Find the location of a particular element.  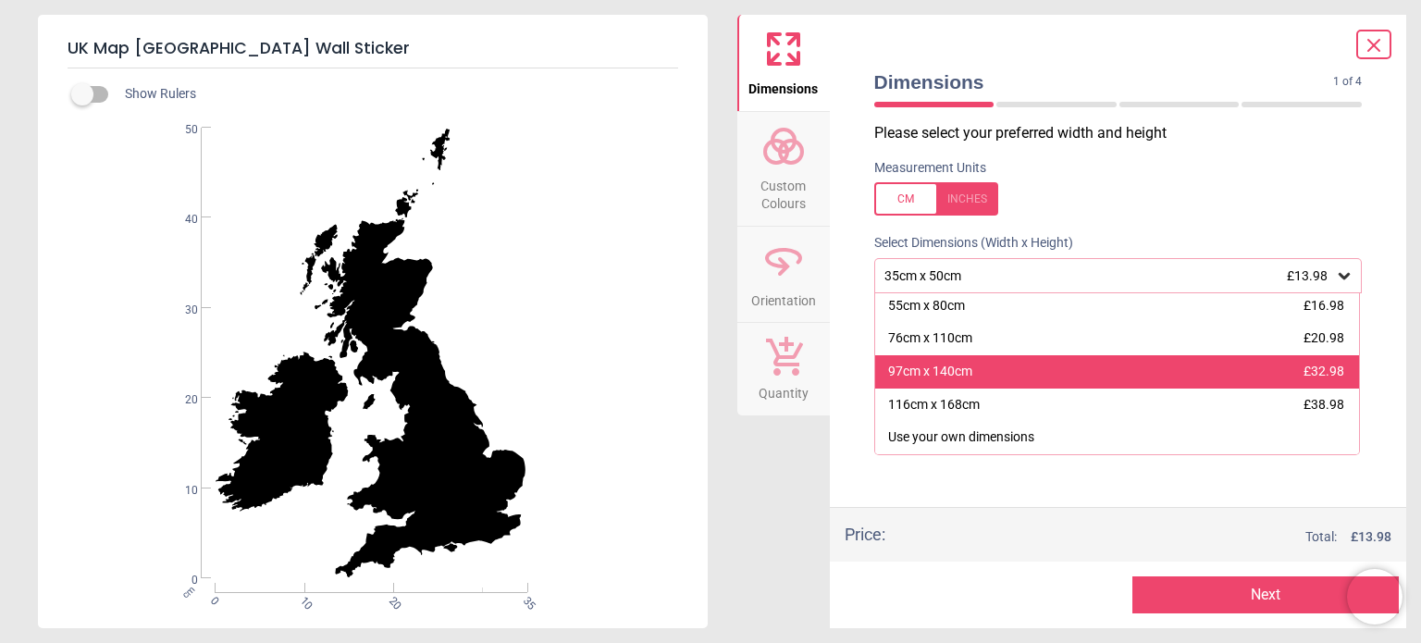

div: 35cm x 50cm is located at coordinates (1109, 276).